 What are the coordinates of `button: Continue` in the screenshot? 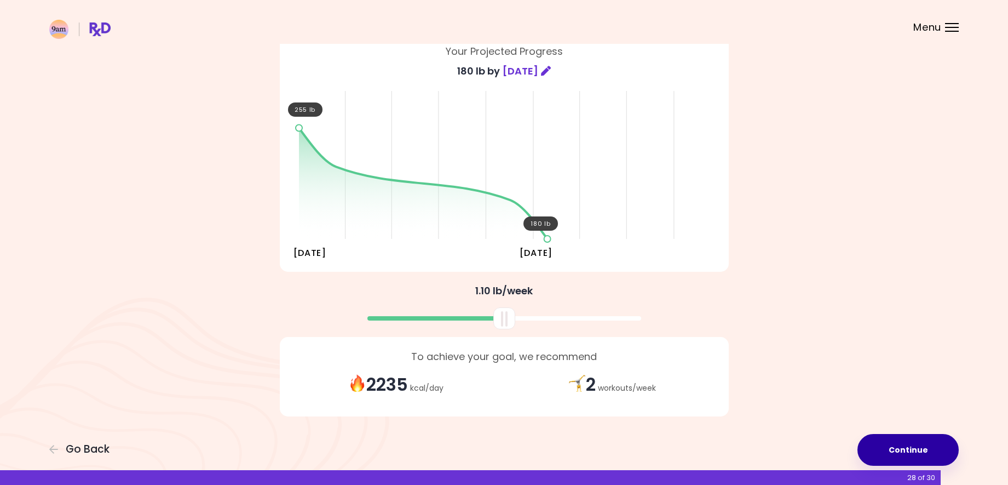 It's located at (908, 450).